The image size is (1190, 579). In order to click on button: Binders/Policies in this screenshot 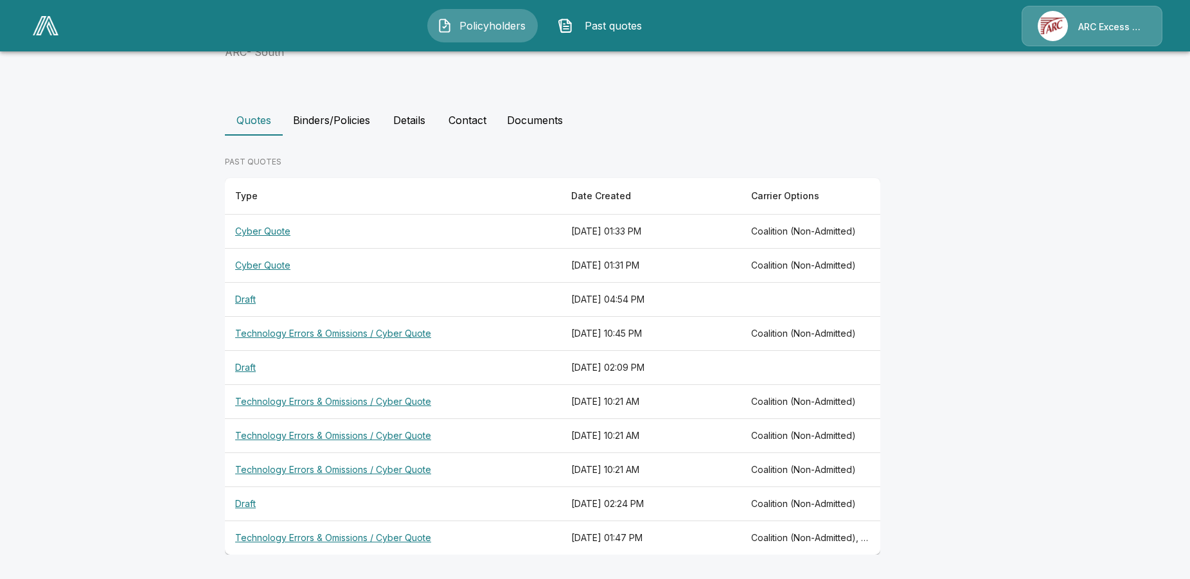, I will do `click(331, 120)`.